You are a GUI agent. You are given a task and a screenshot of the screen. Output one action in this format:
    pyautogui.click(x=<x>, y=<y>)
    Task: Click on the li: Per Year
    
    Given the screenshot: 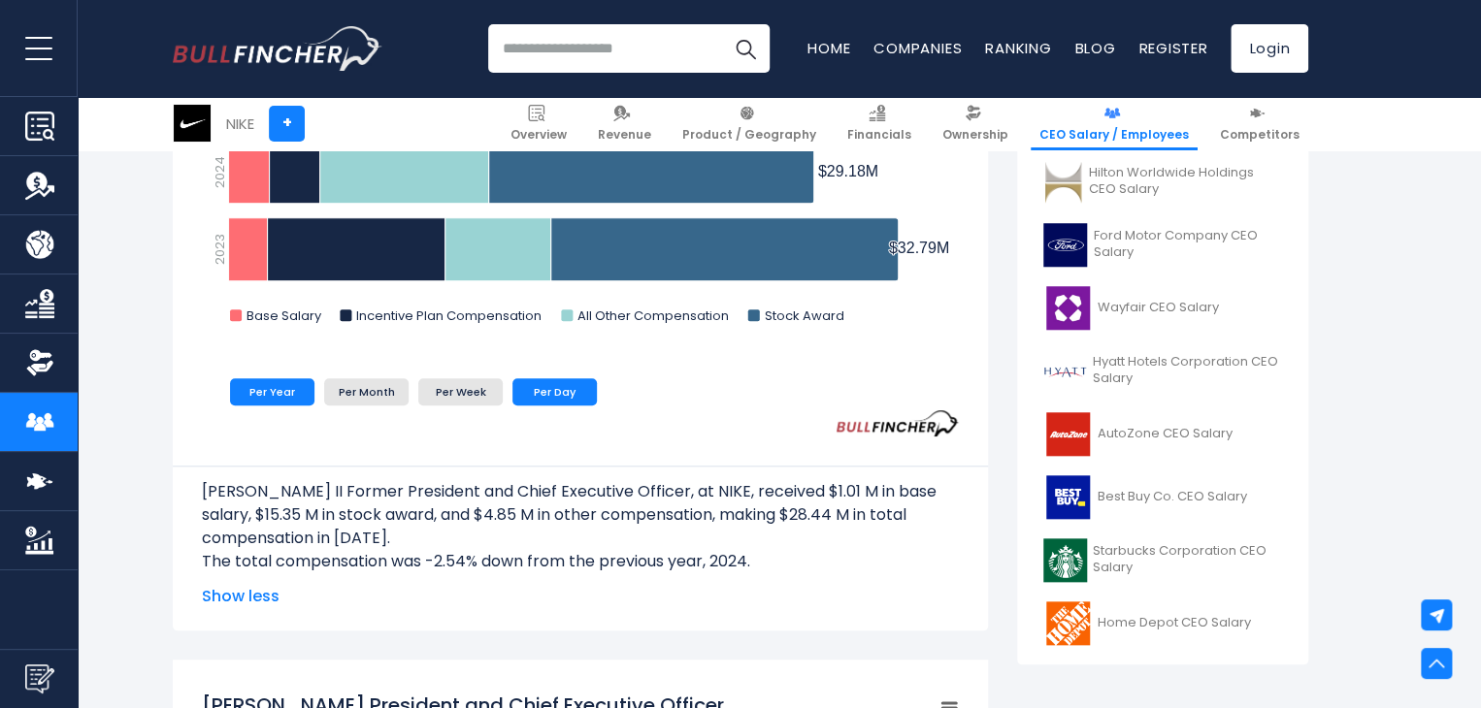 What is the action you would take?
    pyautogui.click(x=272, y=392)
    